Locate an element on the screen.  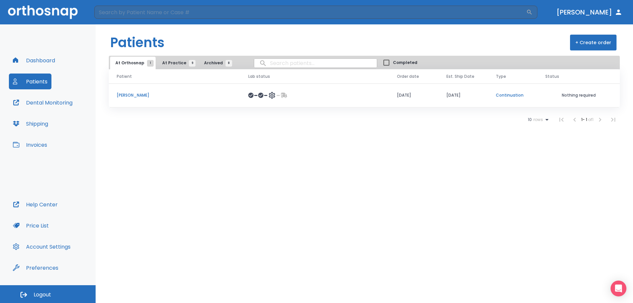
a: Preferences is located at coordinates (36, 268).